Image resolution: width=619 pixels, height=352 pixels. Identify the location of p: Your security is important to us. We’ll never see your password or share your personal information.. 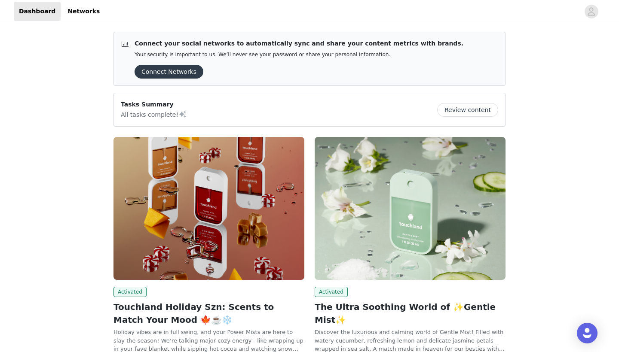
(299, 55).